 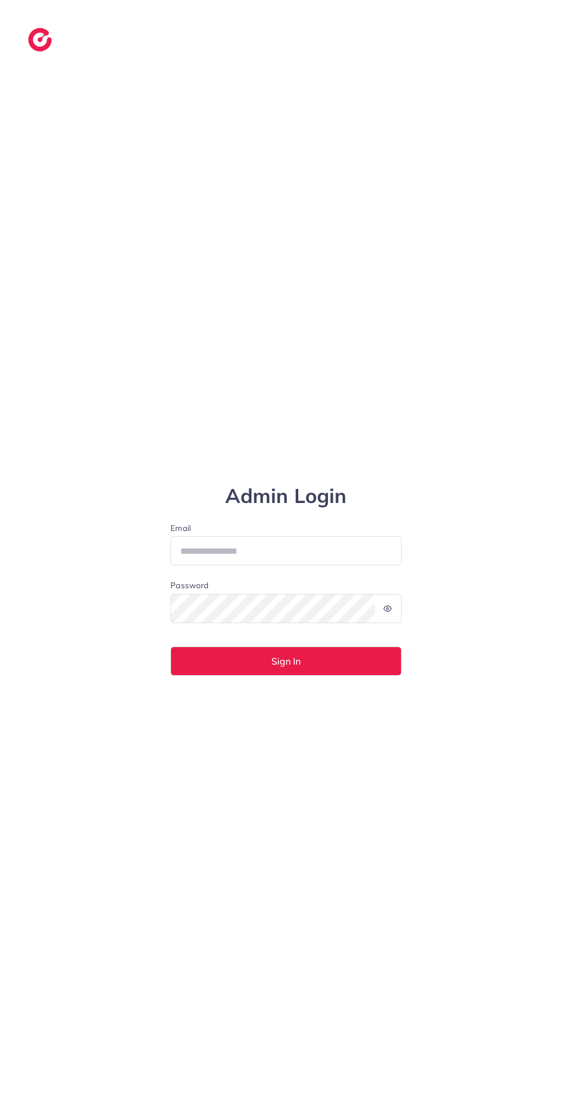 I want to click on label: Password, so click(x=189, y=585).